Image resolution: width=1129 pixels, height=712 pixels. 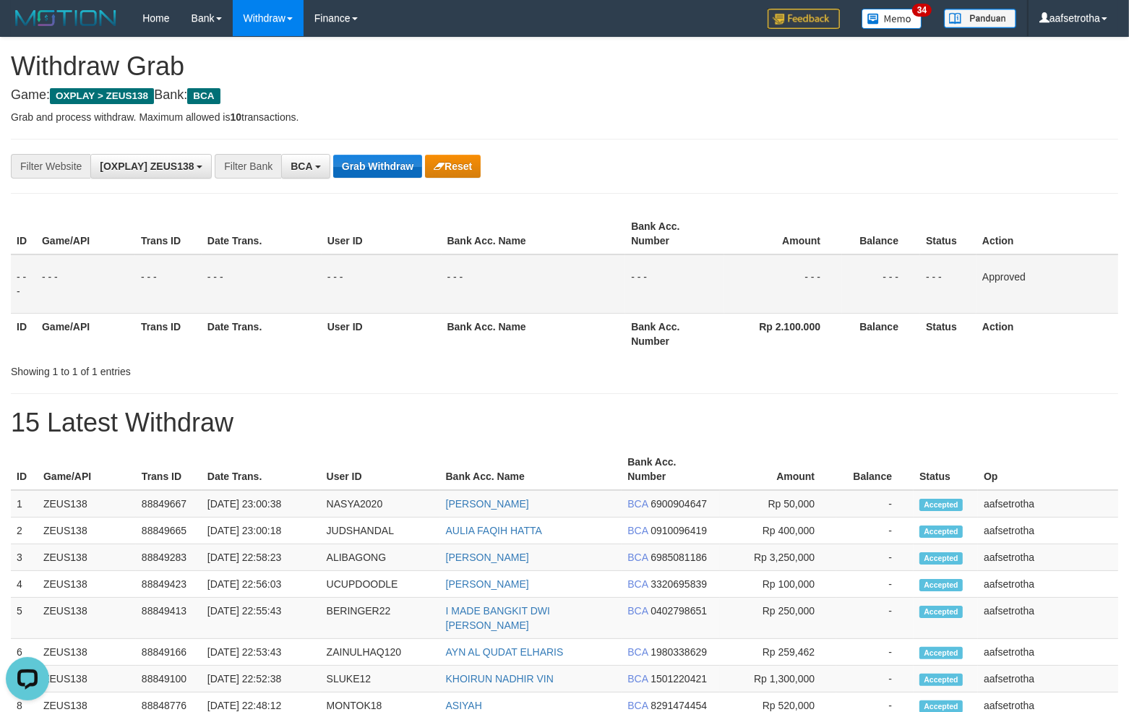 I want to click on td: Rp 1,300,000, so click(x=778, y=679).